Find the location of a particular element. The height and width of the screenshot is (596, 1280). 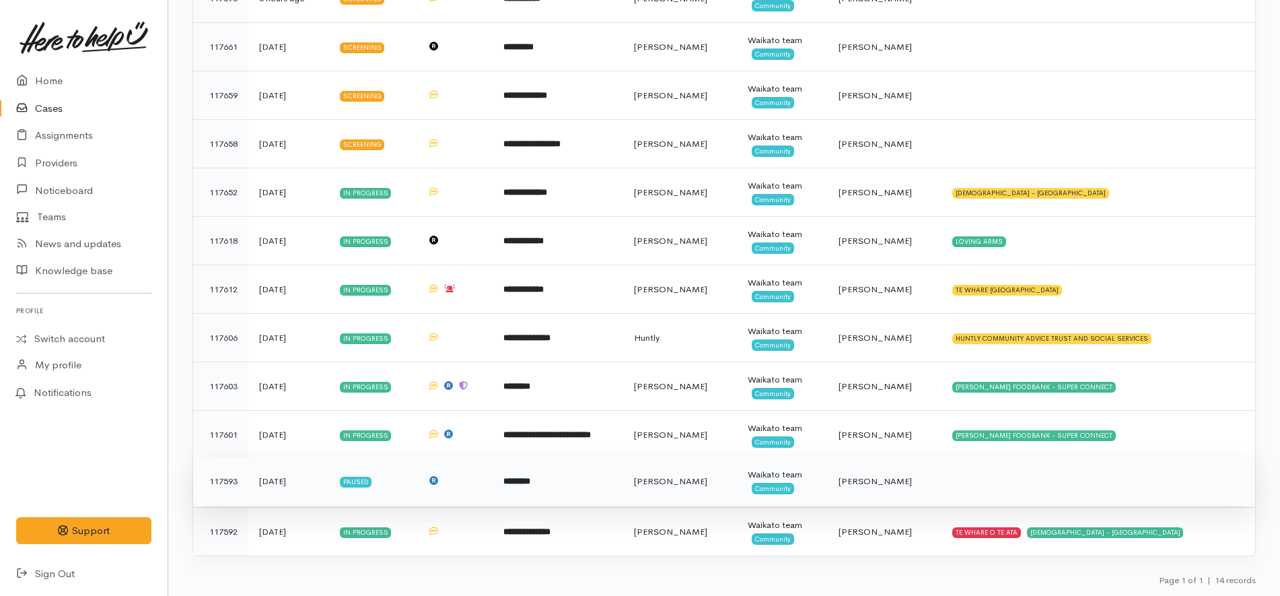

td: 117612 is located at coordinates (221, 289).